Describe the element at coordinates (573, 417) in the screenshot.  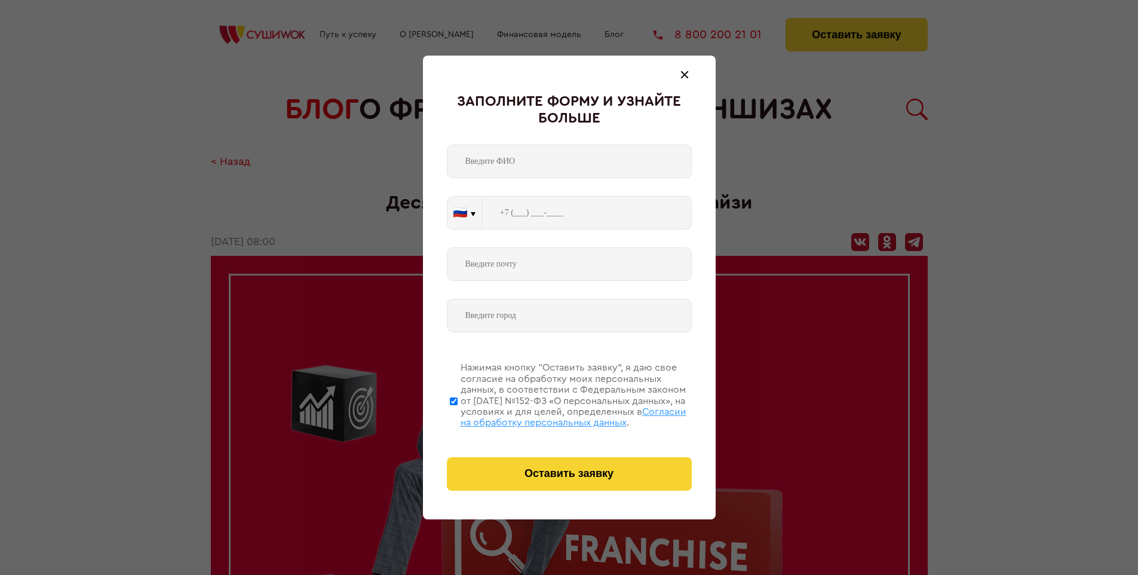
I see `span: Согласии на обработку персональных данных` at that location.